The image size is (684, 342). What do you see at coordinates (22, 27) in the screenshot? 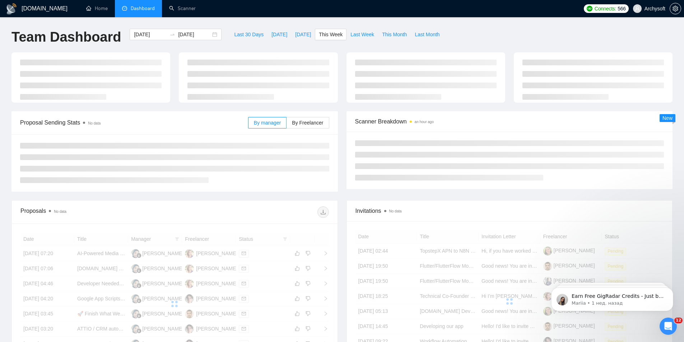
I see `img: Profile image for Mariia` at bounding box center [22, 27].